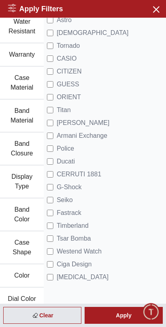  What do you see at coordinates (50, 162) in the screenshot?
I see `input: Ducati` at bounding box center [50, 162].